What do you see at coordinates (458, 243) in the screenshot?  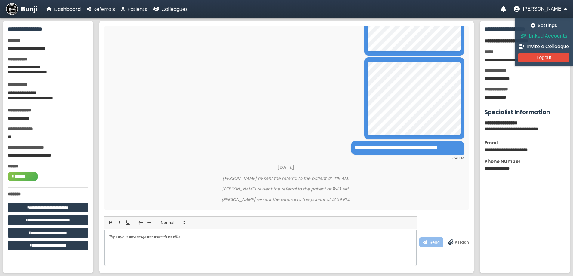 I see `label: Drag & drop files anywhere to attach` at bounding box center [458, 243].